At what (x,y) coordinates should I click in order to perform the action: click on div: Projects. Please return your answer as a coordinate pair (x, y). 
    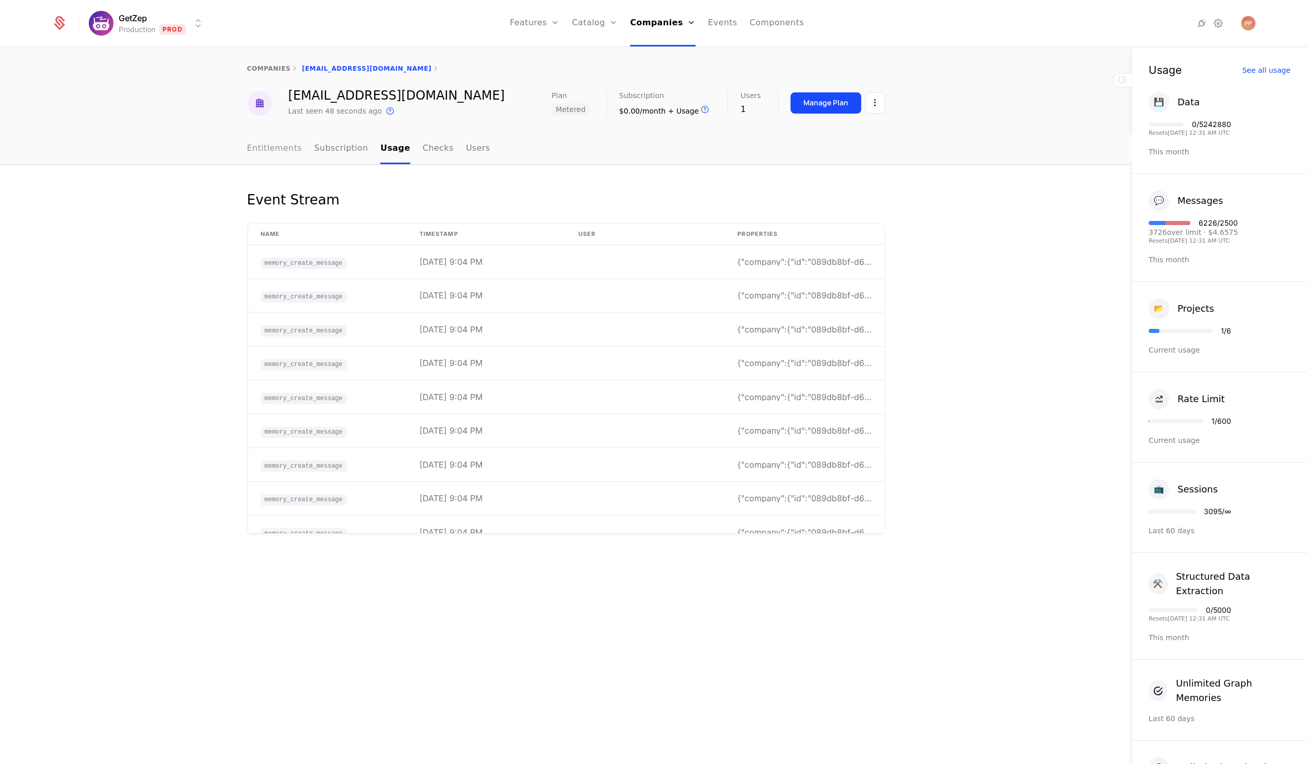
    Looking at the image, I should click on (1196, 309).